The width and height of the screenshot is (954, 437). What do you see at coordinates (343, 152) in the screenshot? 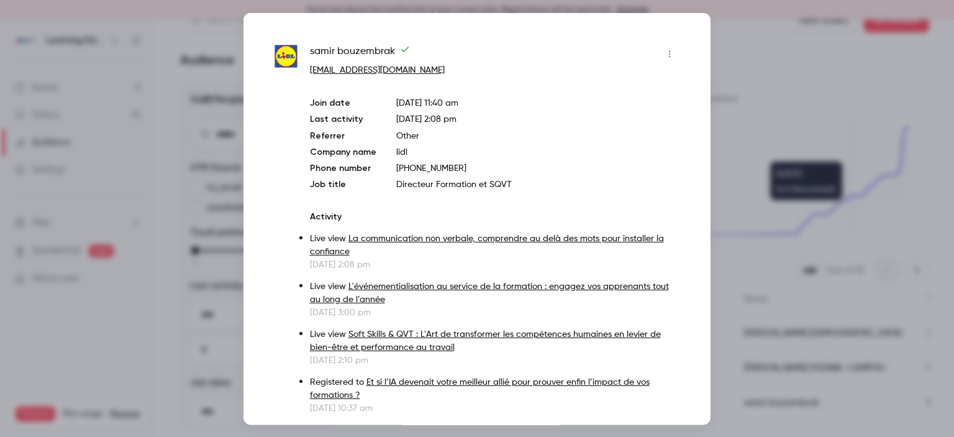
I see `p: Company name` at bounding box center [343, 152].